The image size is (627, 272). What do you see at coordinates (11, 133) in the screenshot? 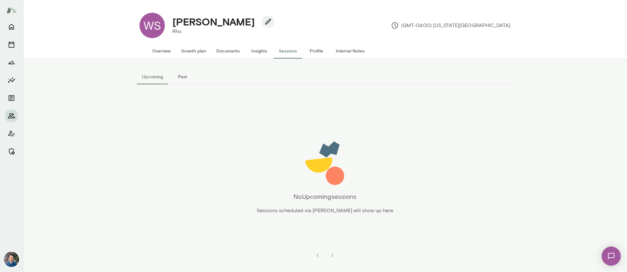
I see `button: Client app` at bounding box center [11, 133].